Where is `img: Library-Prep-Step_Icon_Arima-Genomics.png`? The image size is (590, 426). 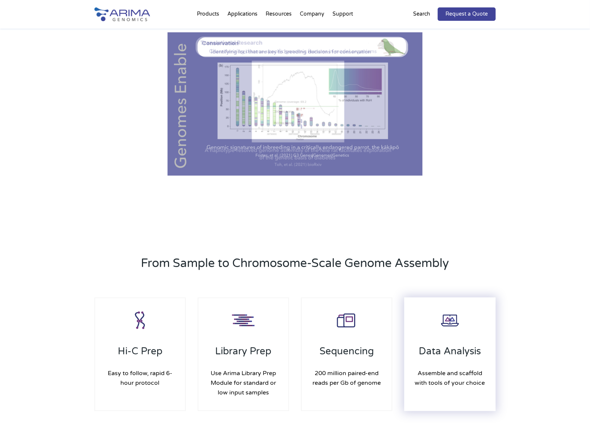
img: Library-Prep-Step_Icon_Arima-Genomics.png is located at coordinates (243, 321).